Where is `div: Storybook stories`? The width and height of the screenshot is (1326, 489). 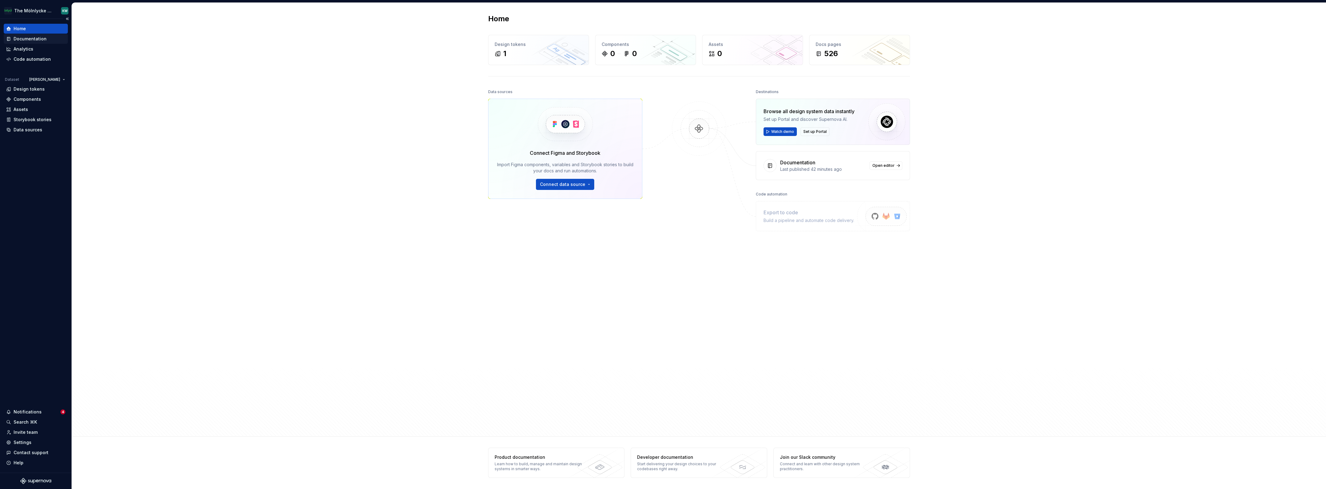
div: Storybook stories is located at coordinates (32, 120).